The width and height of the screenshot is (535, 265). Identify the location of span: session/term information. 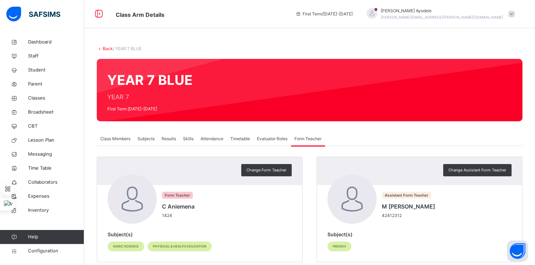
(324, 14).